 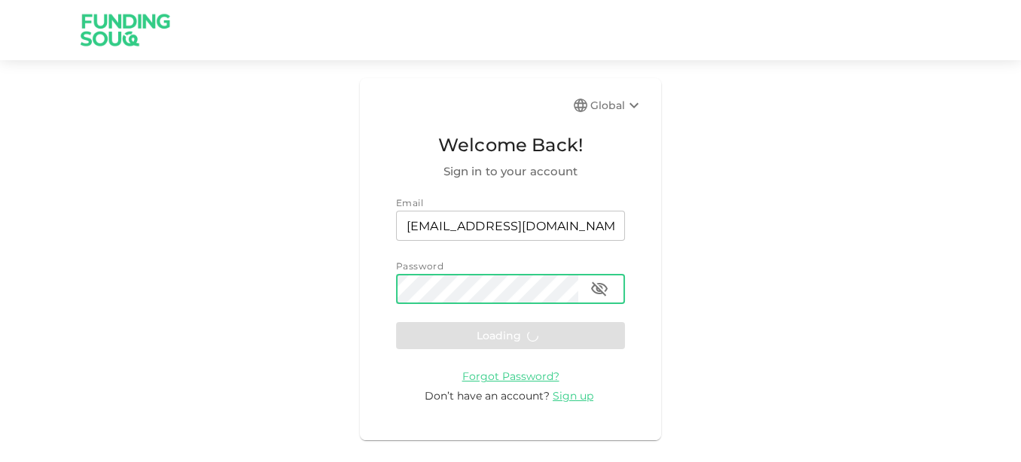 I want to click on span: Forgot Password?, so click(x=510, y=376).